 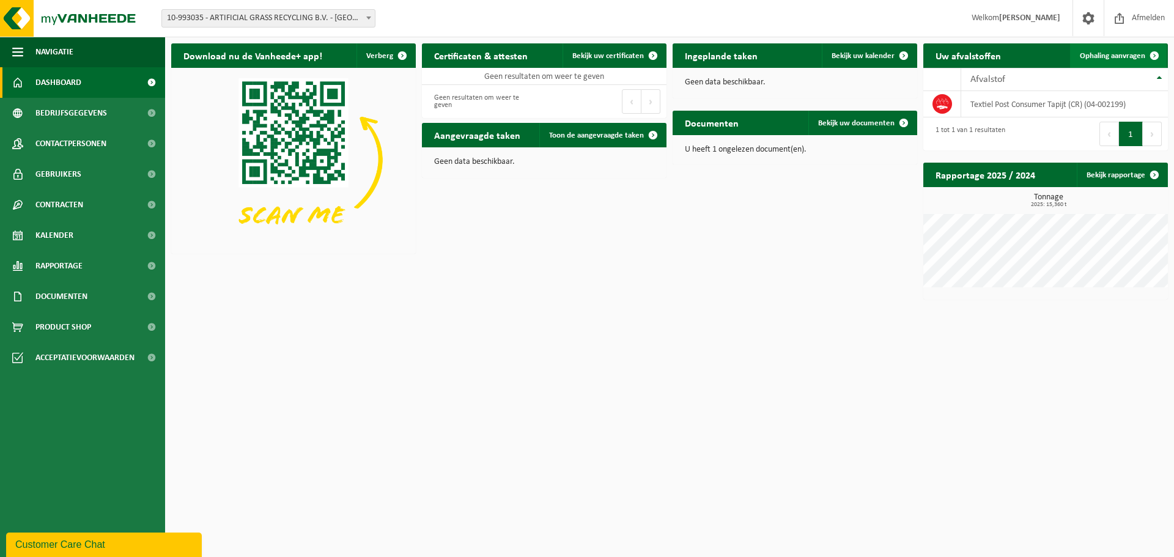 I want to click on h2: Download nu de Vanheede+ app!, so click(x=253, y=55).